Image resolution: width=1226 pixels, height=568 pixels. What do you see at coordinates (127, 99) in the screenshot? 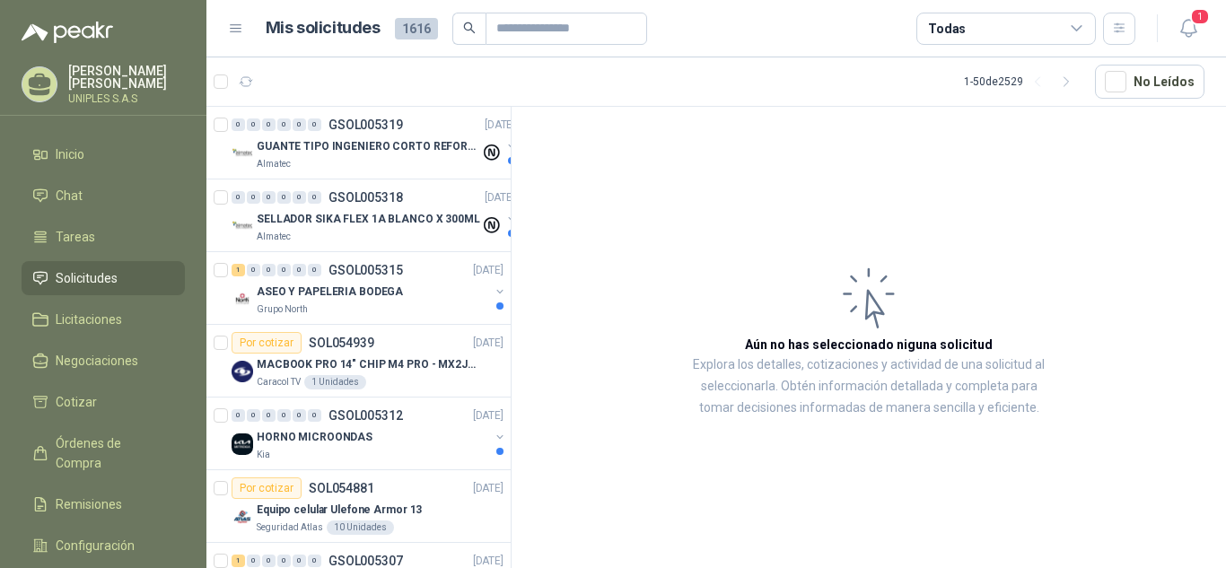
I see `p: UNIPLES S.A.S` at bounding box center [127, 99].